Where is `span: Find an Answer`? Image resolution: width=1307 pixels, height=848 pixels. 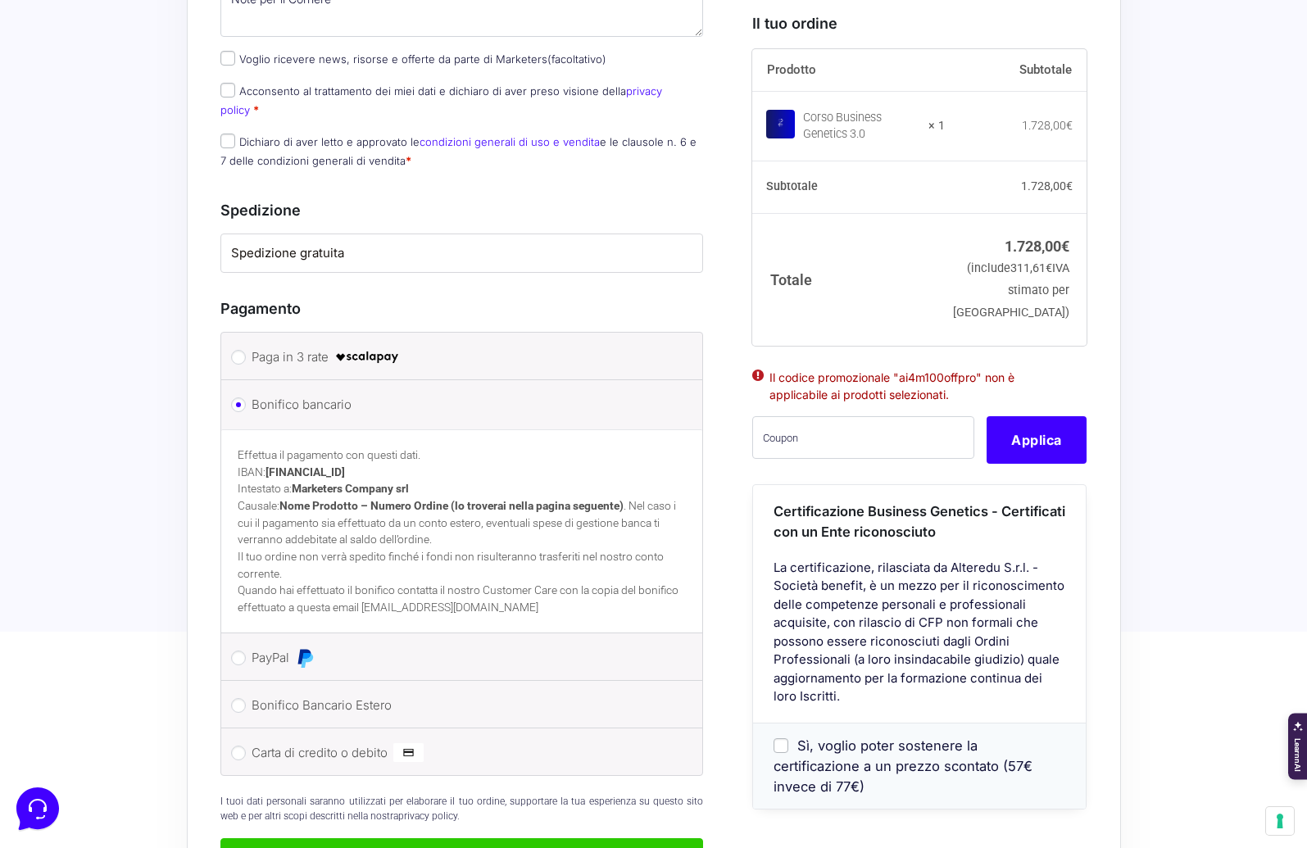 span: Find an Answer is located at coordinates (69, 236).